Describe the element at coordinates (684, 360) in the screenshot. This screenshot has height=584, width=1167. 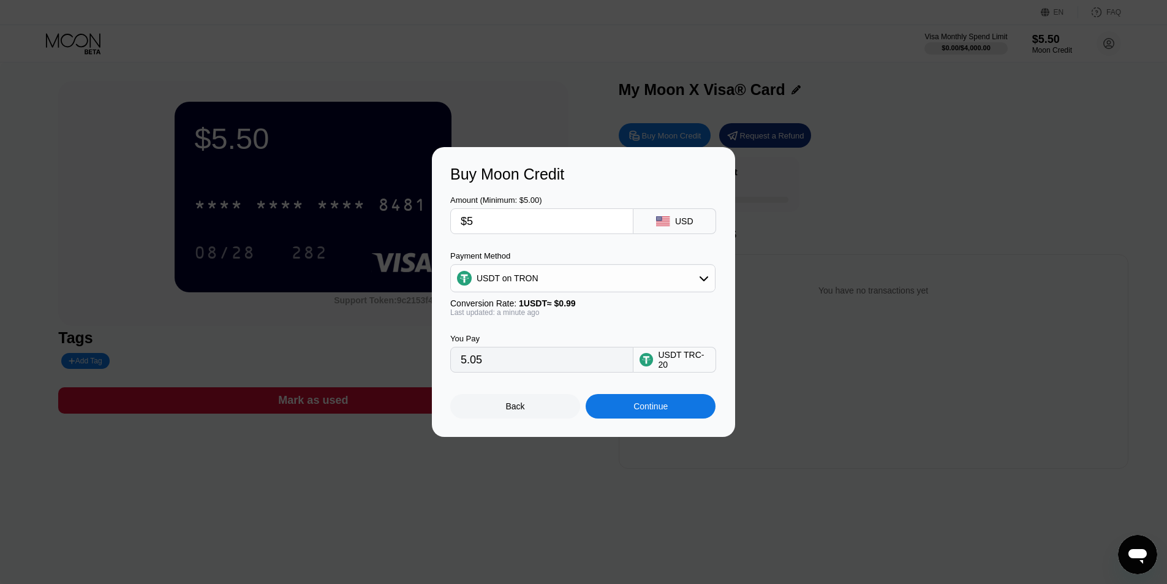
I see `div: USDT TRC-20` at that location.